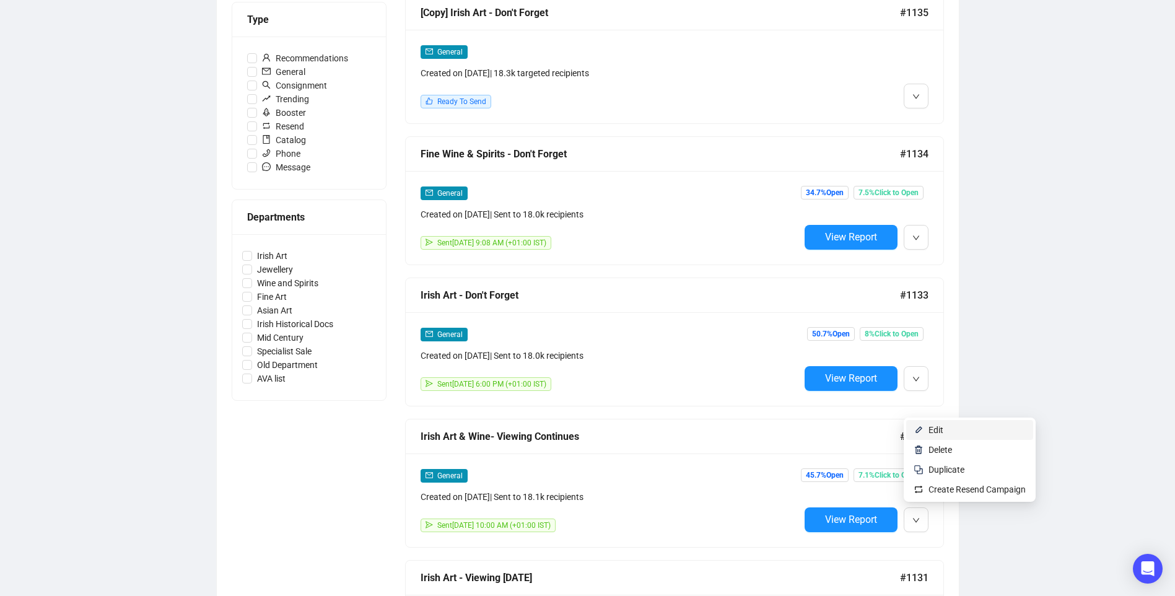 The width and height of the screenshot is (1175, 596). I want to click on span: 7.1% Click to Open, so click(888, 475).